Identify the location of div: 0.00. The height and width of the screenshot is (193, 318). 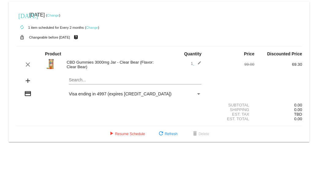
(278, 105).